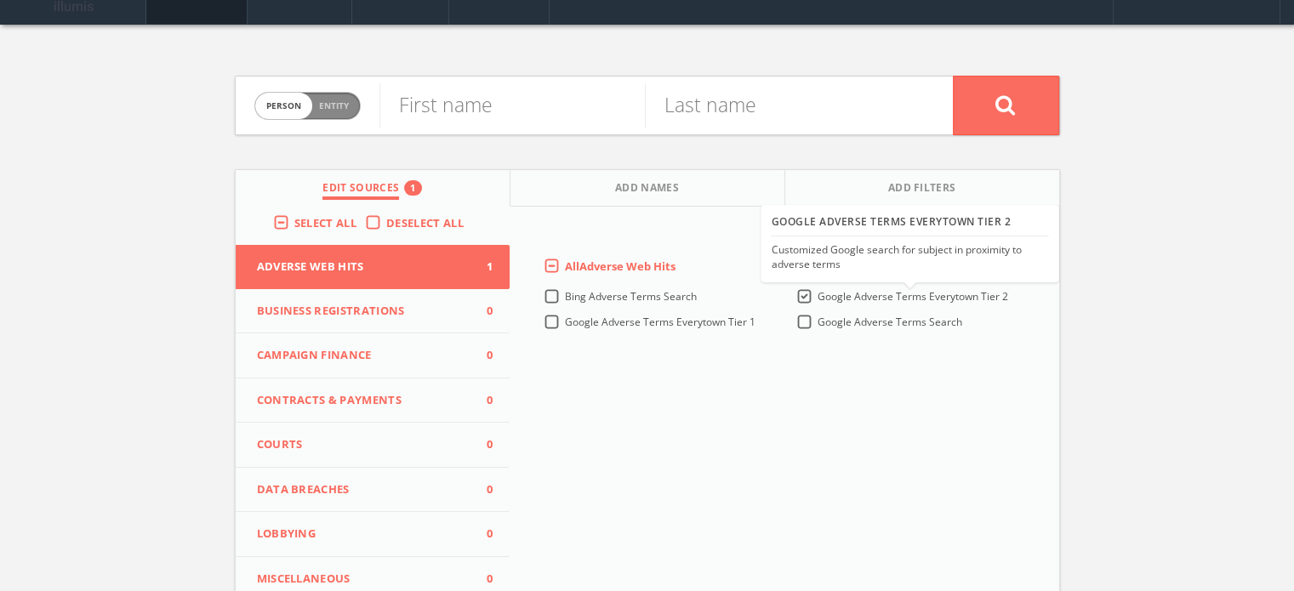  Describe the element at coordinates (333, 105) in the screenshot. I see `span: Entity` at that location.